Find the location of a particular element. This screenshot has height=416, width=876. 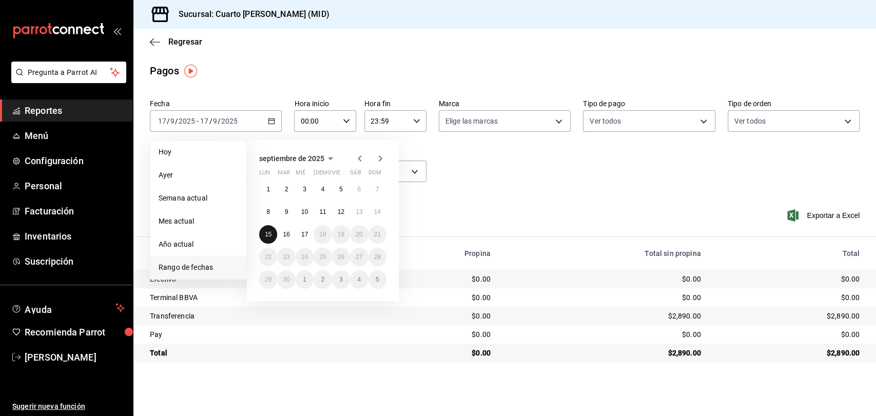

span: Inventarios is located at coordinates (74, 236).